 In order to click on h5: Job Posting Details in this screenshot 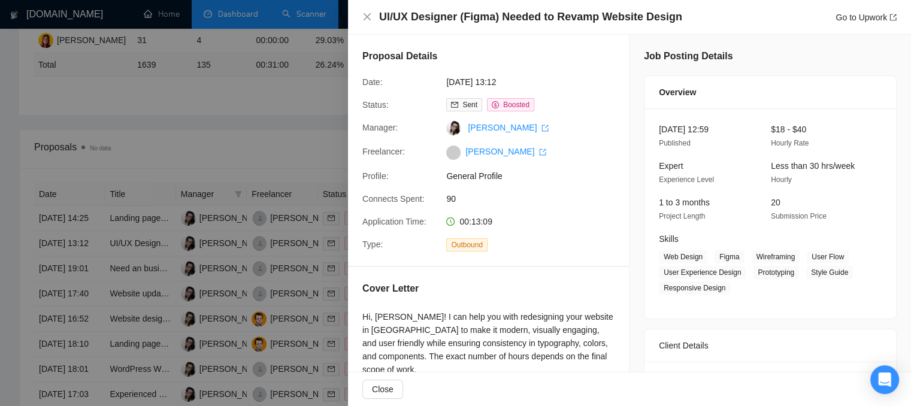, I will do `click(688, 56)`.